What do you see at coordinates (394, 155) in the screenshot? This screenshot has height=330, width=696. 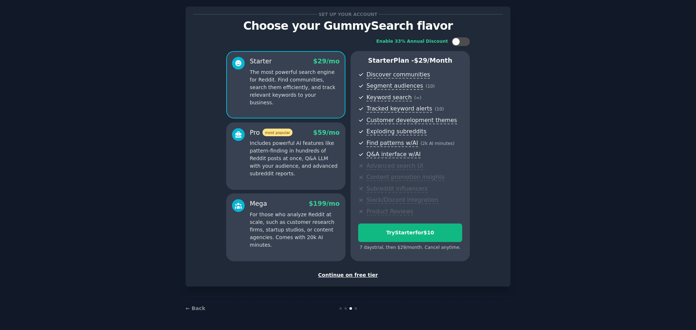 I see `span: Q&A interface w/AI` at bounding box center [394, 155].